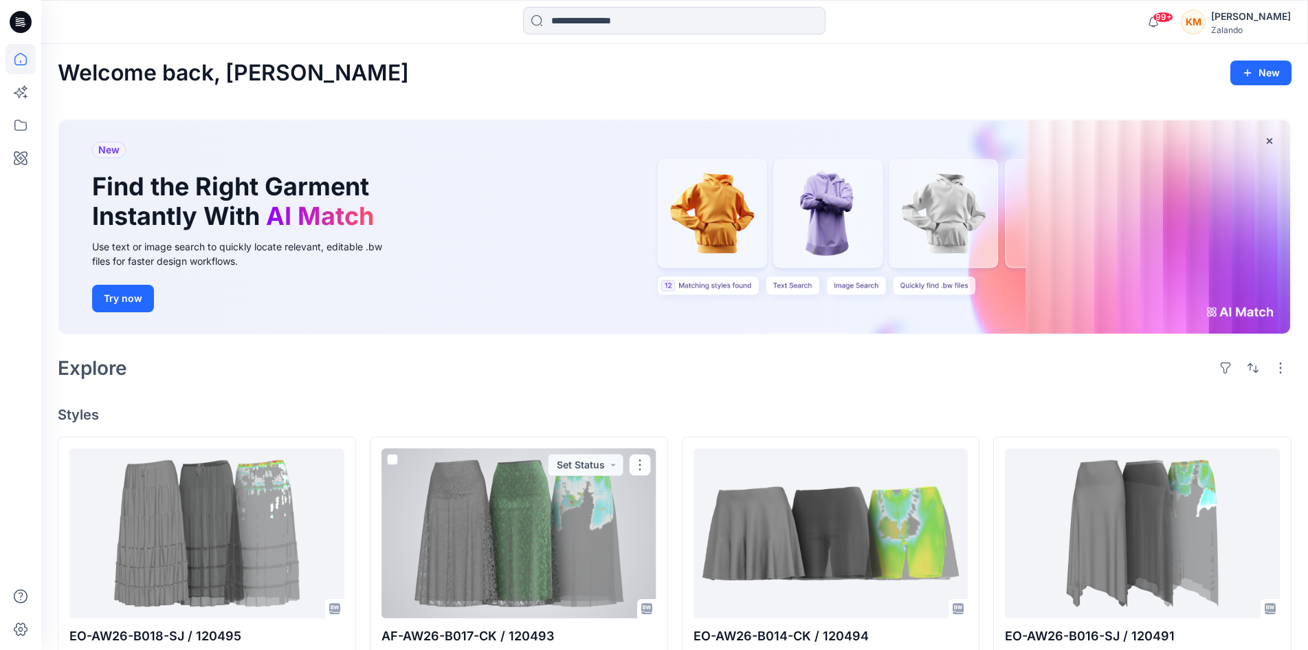 Image resolution: width=1308 pixels, height=650 pixels. What do you see at coordinates (674, 415) in the screenshot?
I see `h4: Styles` at bounding box center [674, 415].